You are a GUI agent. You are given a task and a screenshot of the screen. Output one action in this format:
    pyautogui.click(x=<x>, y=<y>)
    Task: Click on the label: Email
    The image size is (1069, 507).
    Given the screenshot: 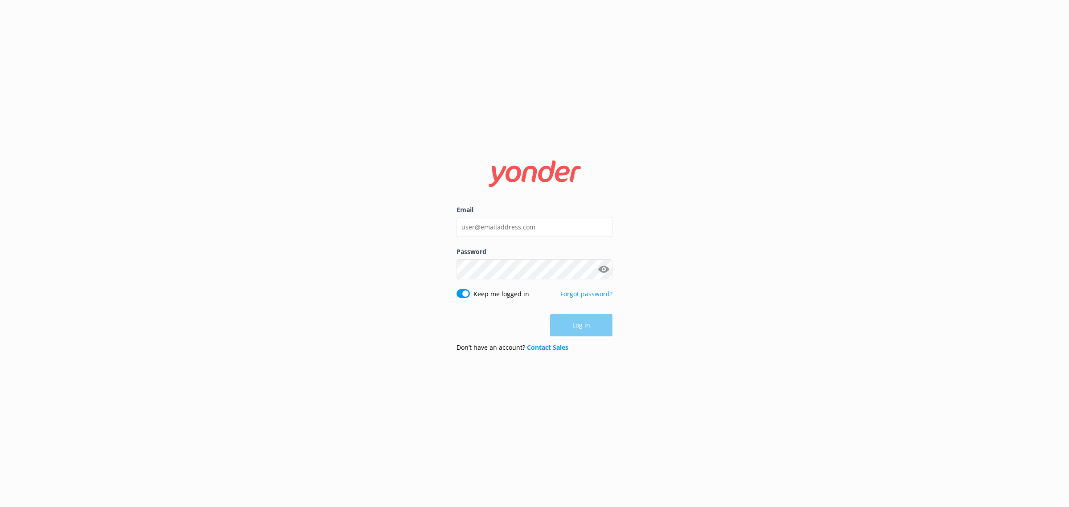 What is the action you would take?
    pyautogui.click(x=534, y=210)
    